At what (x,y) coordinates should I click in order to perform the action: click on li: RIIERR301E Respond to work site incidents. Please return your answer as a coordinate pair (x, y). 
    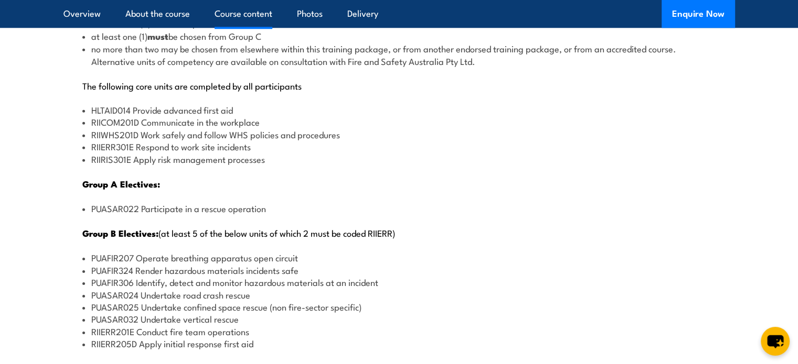
    Looking at the image, I should click on (399, 146).